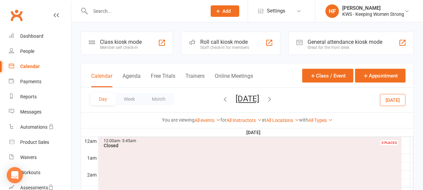 This screenshot has width=423, height=190. What do you see at coordinates (159, 99) in the screenshot?
I see `button: Month` at bounding box center [159, 99].